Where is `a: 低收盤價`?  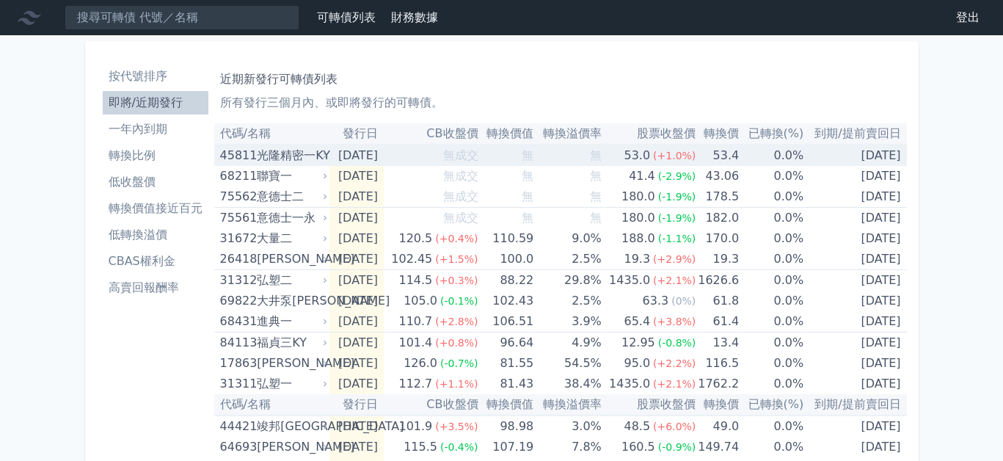 a: 低收盤價 is located at coordinates (156, 182).